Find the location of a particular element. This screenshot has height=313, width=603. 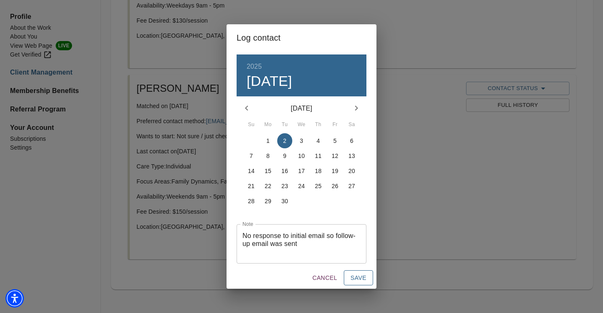

h6: 2025 is located at coordinates (254, 67).